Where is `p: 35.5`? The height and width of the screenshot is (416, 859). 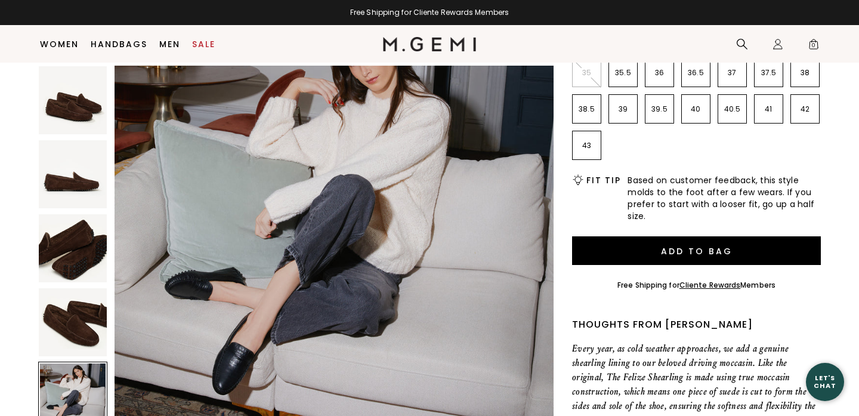
p: 35.5 is located at coordinates (623, 73).